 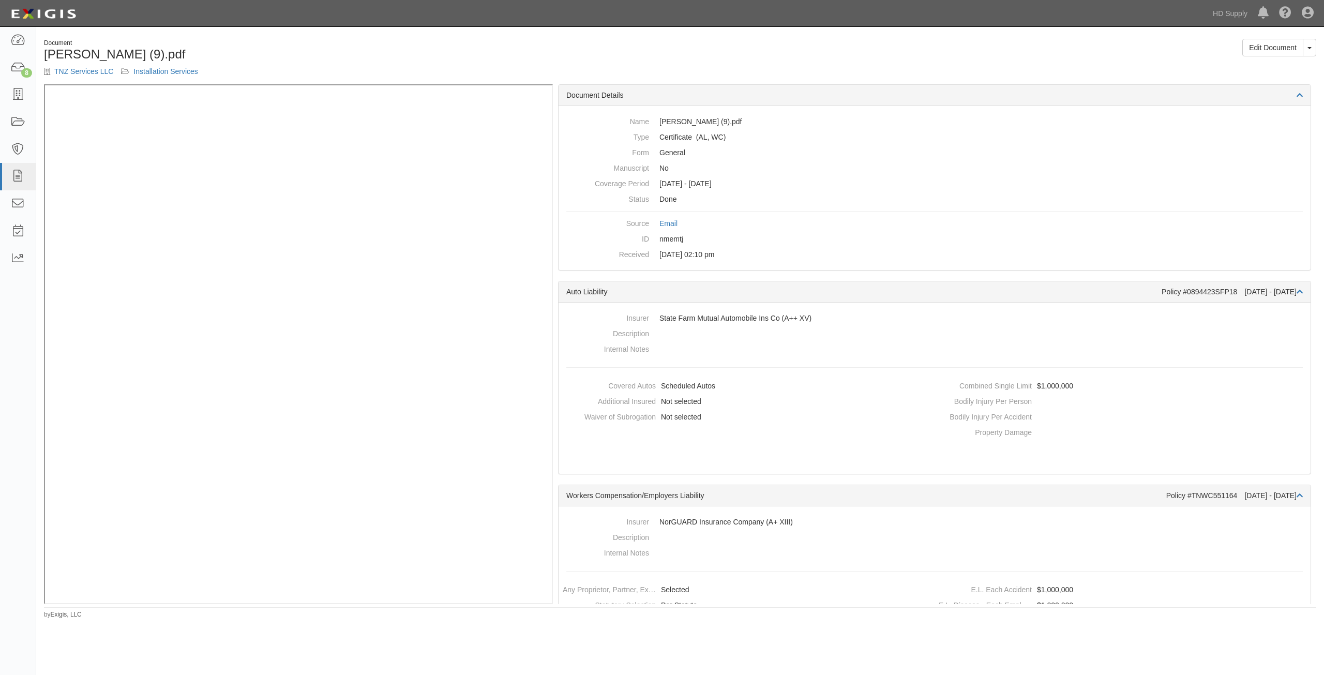 What do you see at coordinates (1230, 13) in the screenshot?
I see `a: HD Supply` at bounding box center [1230, 13].